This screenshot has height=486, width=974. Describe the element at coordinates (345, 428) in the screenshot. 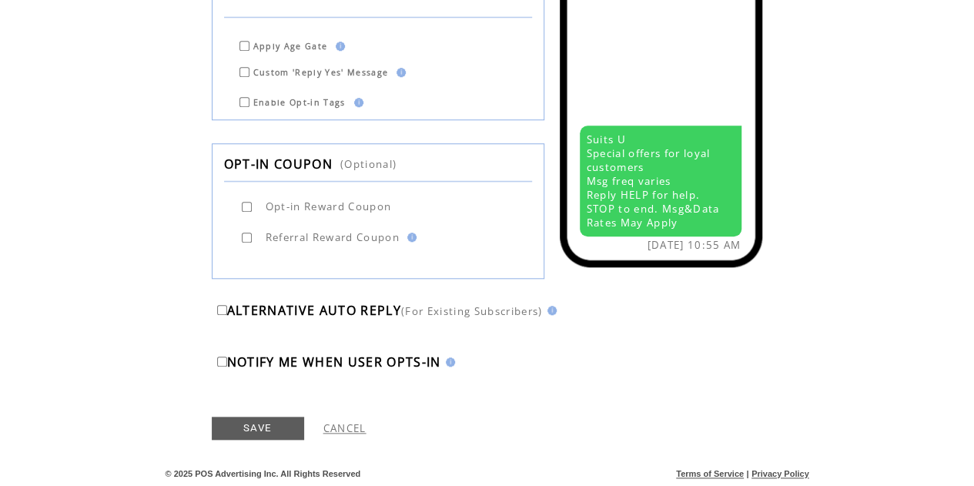

I see `a: CANCEL` at that location.